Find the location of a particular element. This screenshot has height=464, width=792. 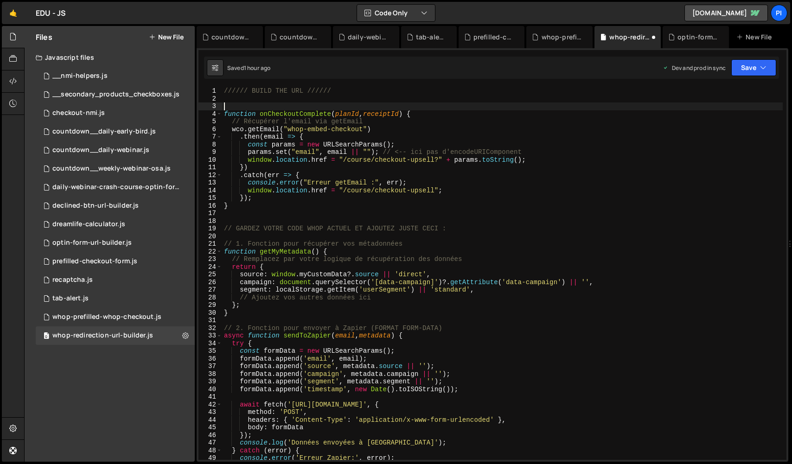

div: 44 is located at coordinates (210, 420).